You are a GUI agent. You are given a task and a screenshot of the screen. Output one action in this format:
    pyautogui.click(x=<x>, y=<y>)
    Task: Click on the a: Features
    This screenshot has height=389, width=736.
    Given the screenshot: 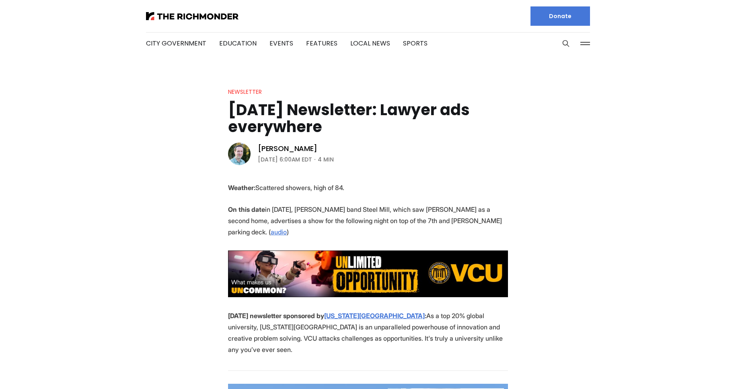 What is the action you would take?
    pyautogui.click(x=322, y=43)
    